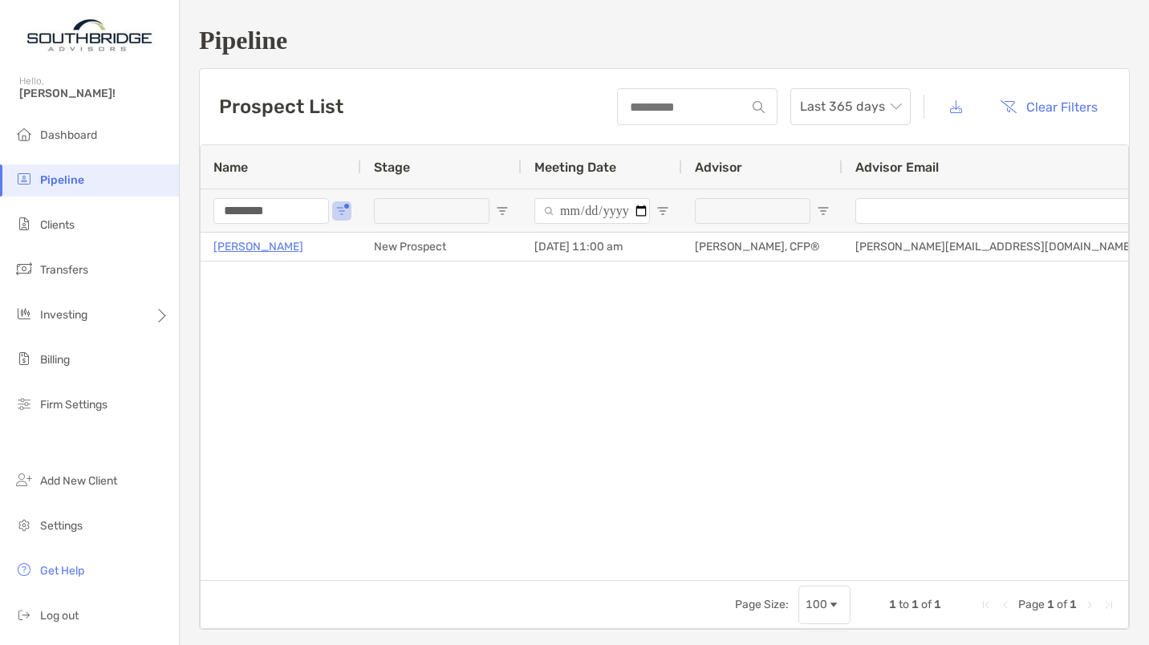  What do you see at coordinates (850, 107) in the screenshot?
I see `span: Last 365 days` at bounding box center [850, 107].